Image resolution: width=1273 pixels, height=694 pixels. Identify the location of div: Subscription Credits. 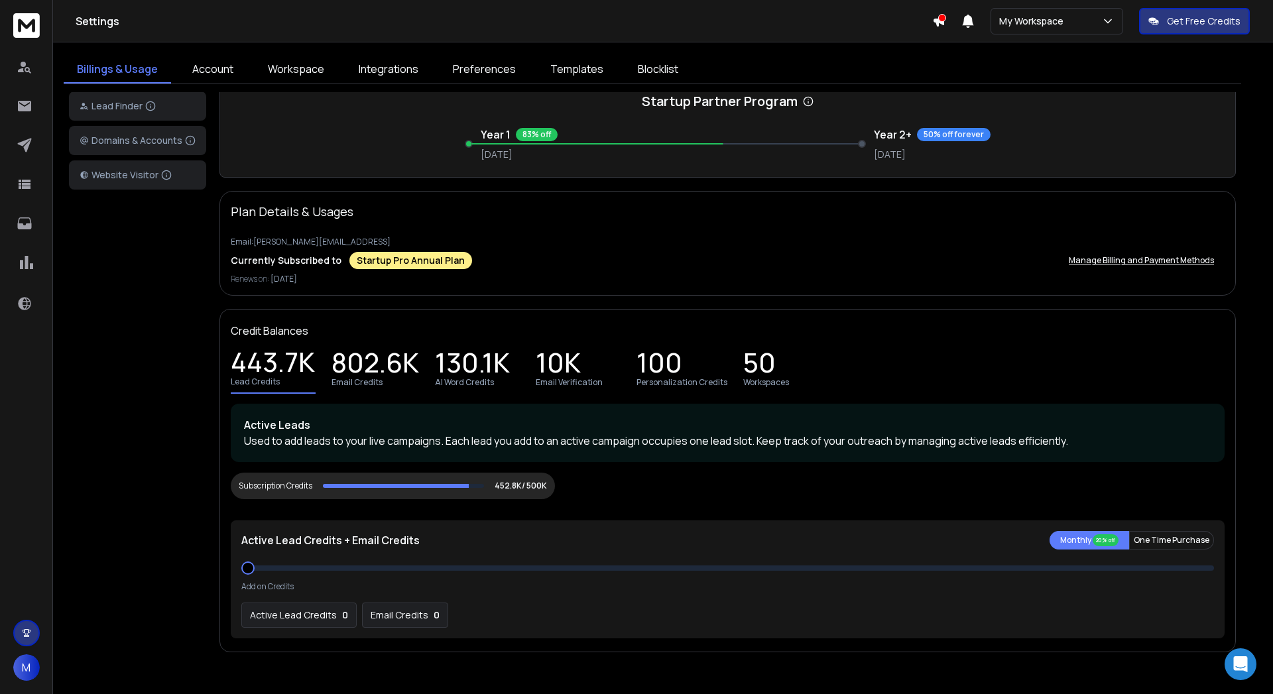
(275, 486).